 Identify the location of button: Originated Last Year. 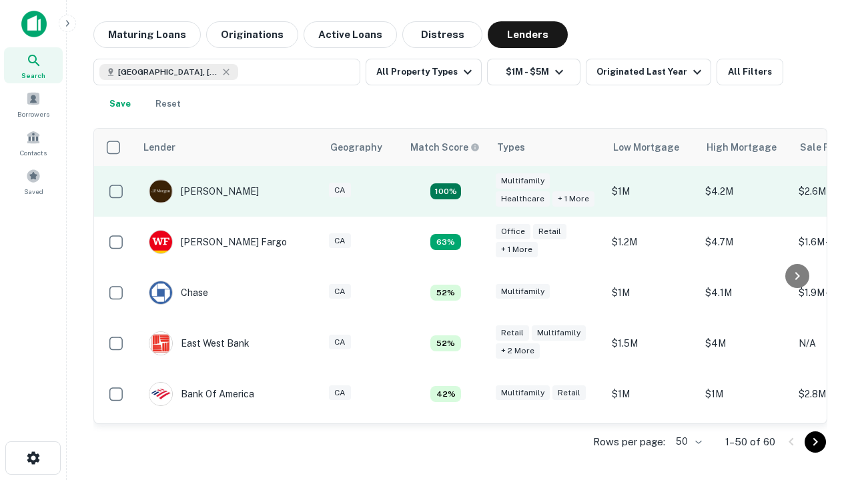
(648, 72).